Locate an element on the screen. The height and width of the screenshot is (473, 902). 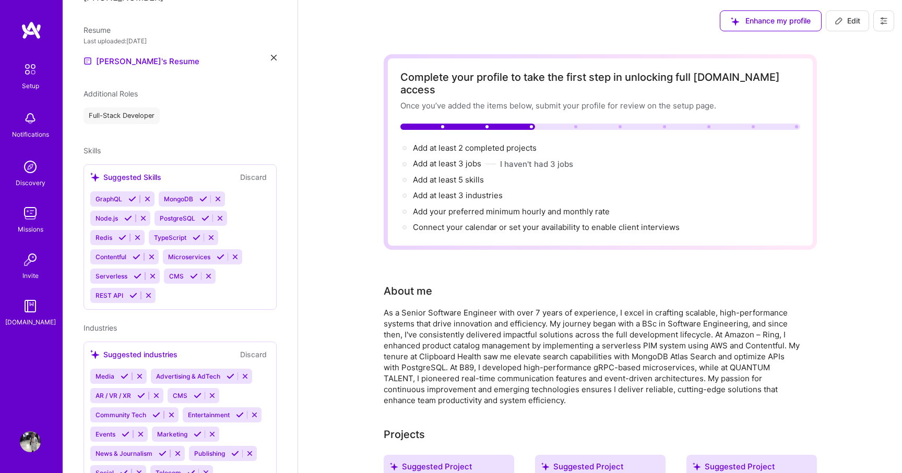
span: Redis is located at coordinates (104, 237).